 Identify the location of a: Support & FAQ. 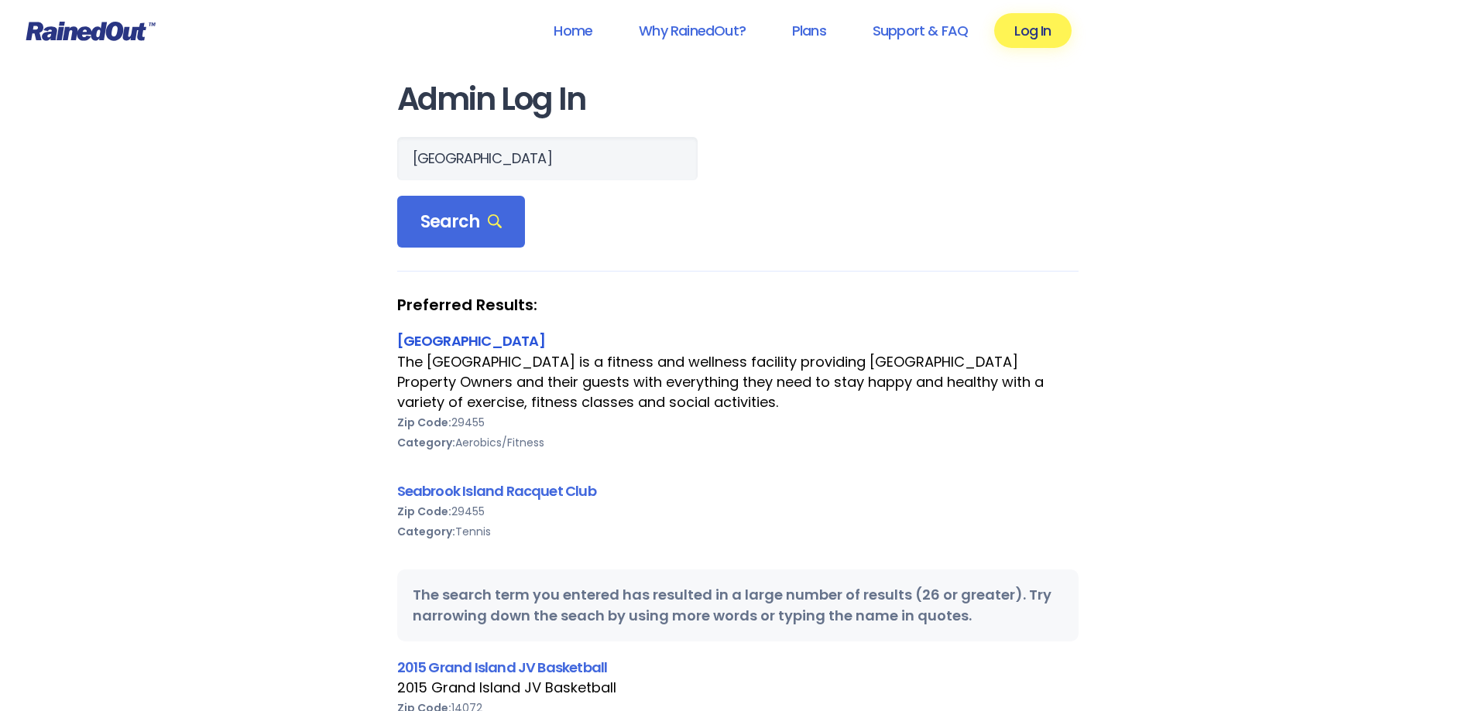
(920, 30).